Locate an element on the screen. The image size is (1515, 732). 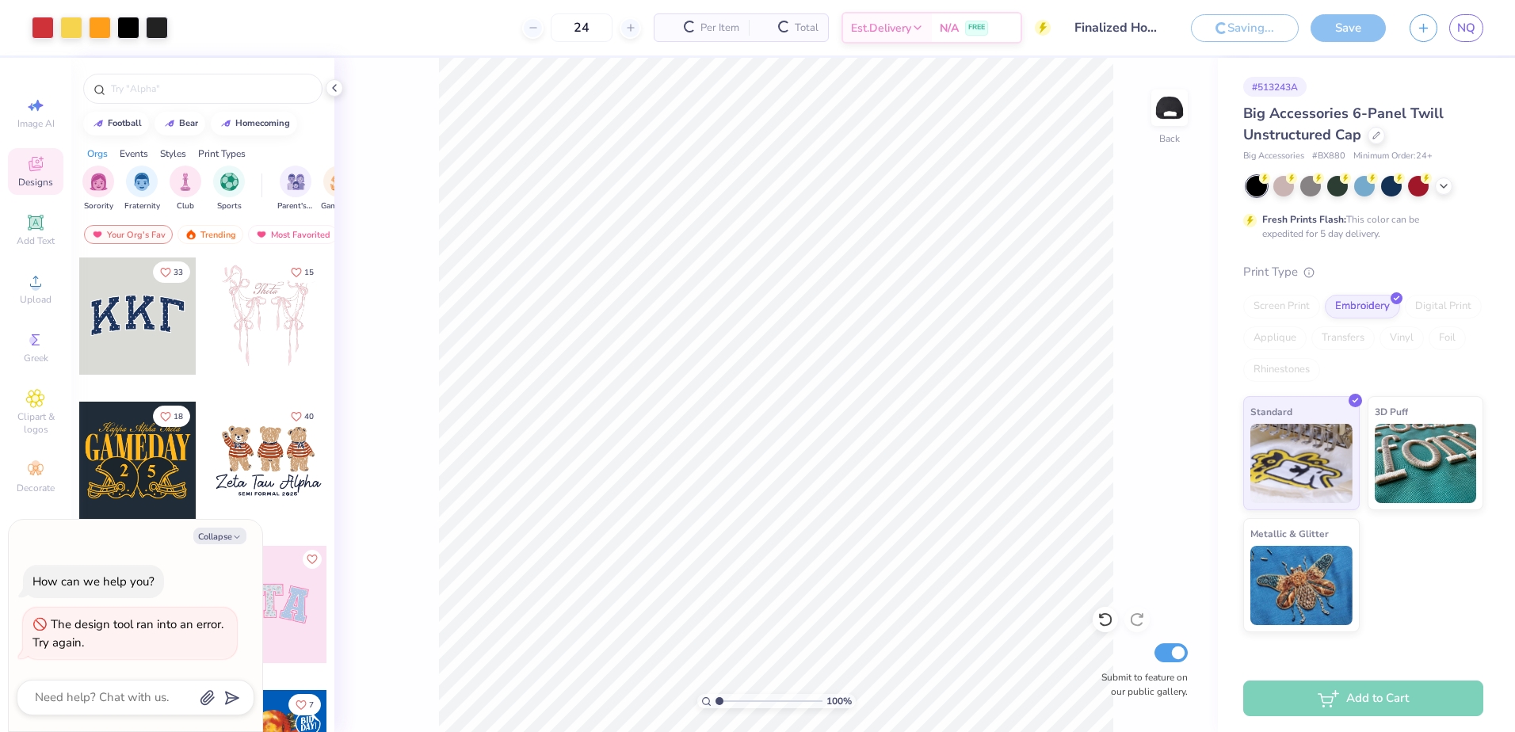
span: 18 is located at coordinates (178, 417).